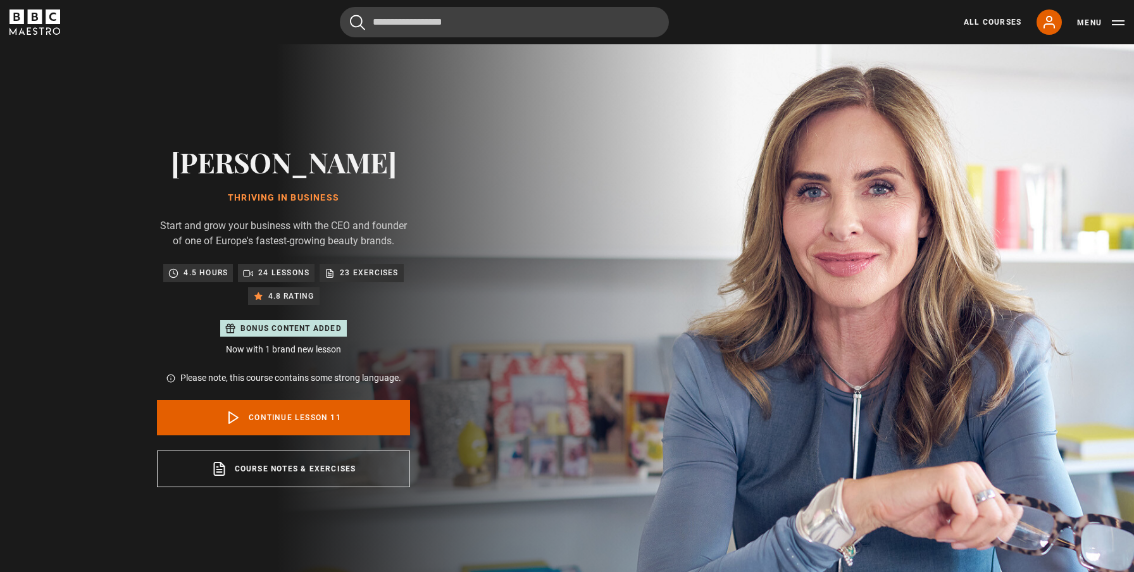 This screenshot has height=572, width=1134. Describe the element at coordinates (358, 22) in the screenshot. I see `button: Submit the search query` at that location.